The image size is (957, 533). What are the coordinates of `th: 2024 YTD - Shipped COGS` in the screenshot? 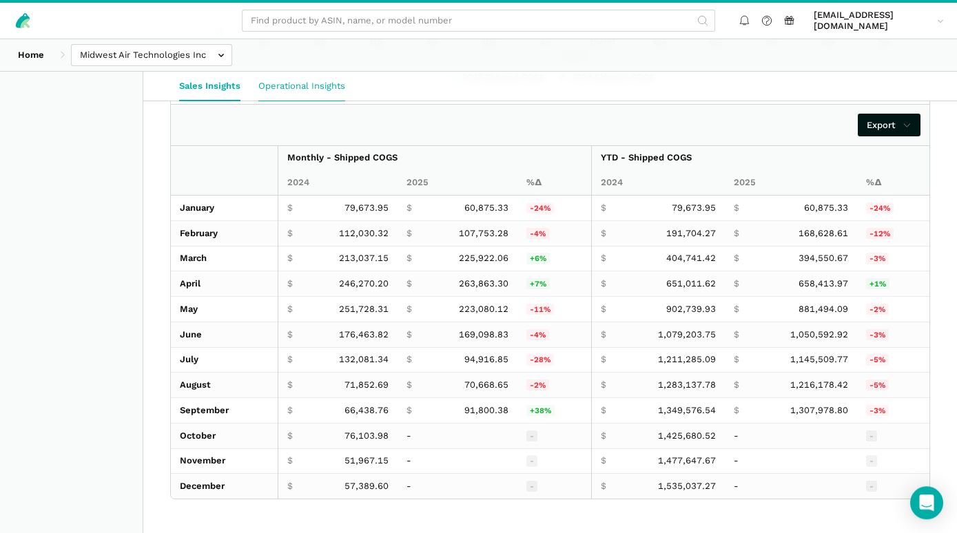 It's located at (658, 183).